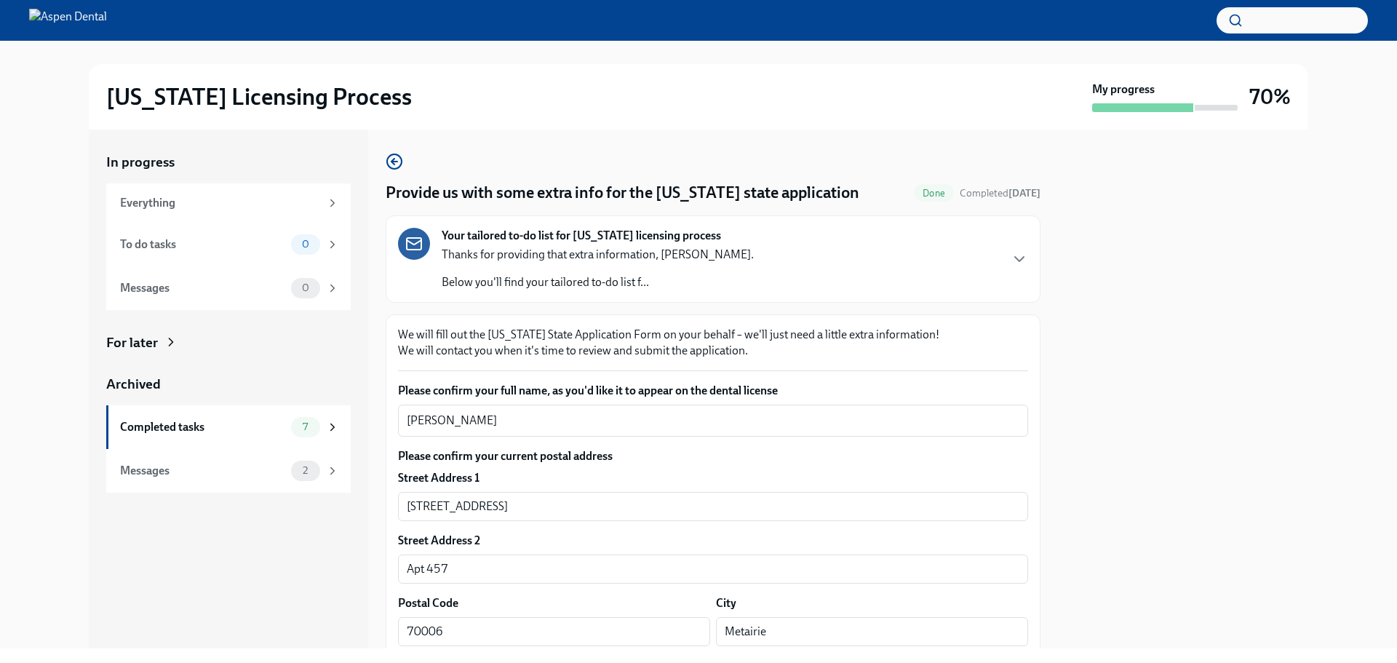 The image size is (1397, 663). What do you see at coordinates (68, 20) in the screenshot?
I see `img: Aspen Dental` at bounding box center [68, 20].